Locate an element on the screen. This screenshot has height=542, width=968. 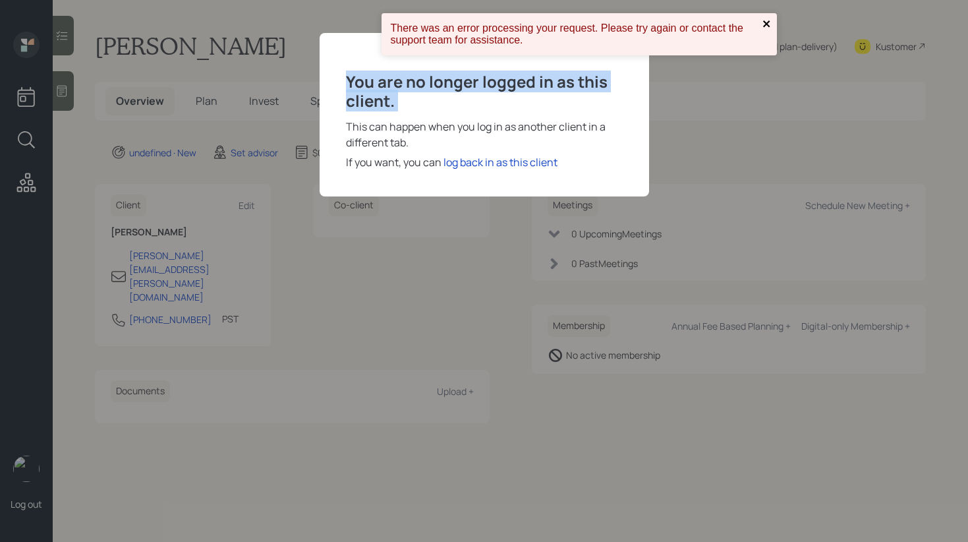
div: This can happen when you log in as another client in a different tab. is located at coordinates (484, 134).